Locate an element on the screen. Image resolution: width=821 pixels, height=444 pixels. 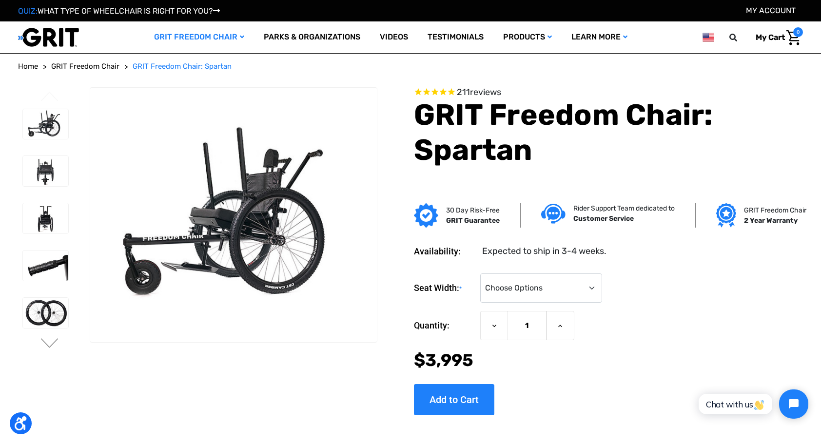
img: Cart is located at coordinates (793, 38).